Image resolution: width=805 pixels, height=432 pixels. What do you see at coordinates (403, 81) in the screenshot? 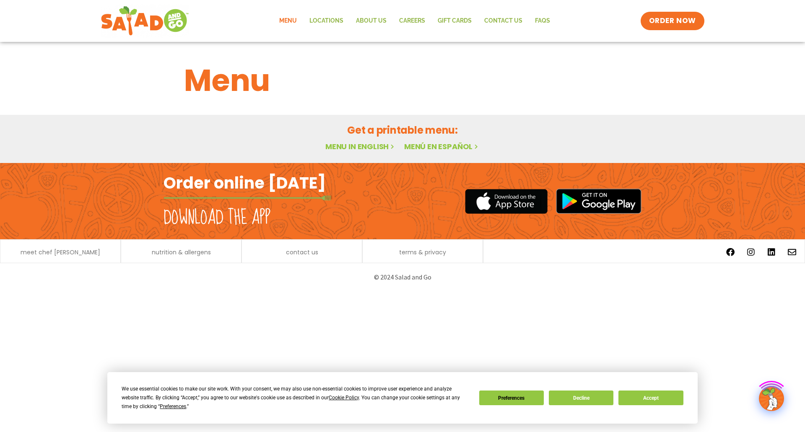
I see `h1: Menu` at bounding box center [403, 81].